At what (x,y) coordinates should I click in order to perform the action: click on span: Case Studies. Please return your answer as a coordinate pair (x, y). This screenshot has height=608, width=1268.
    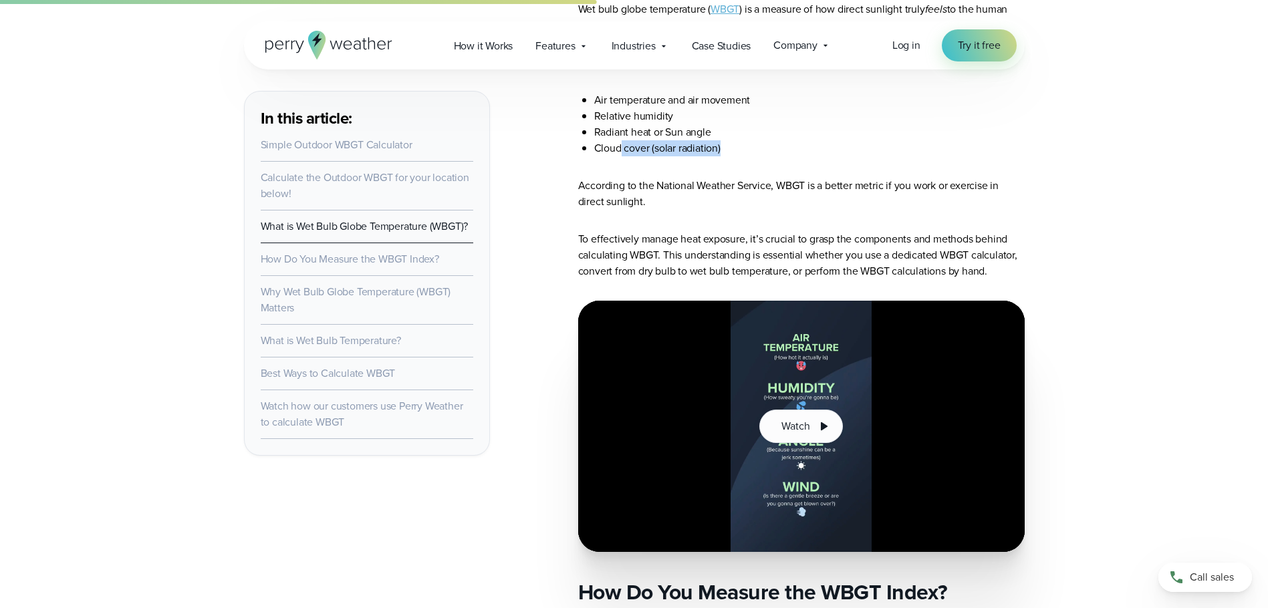
    Looking at the image, I should click on (721, 46).